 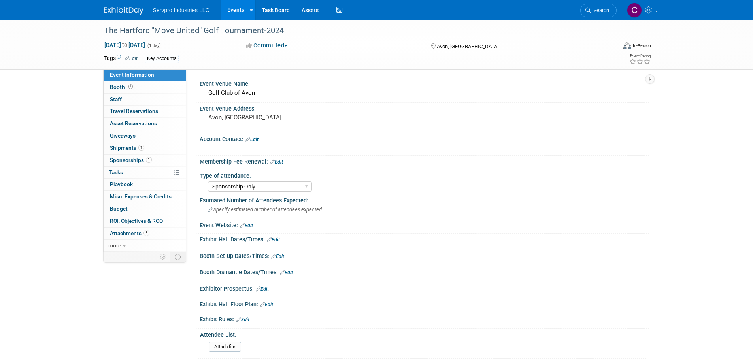 I want to click on span: Travel Reservations, so click(x=134, y=111).